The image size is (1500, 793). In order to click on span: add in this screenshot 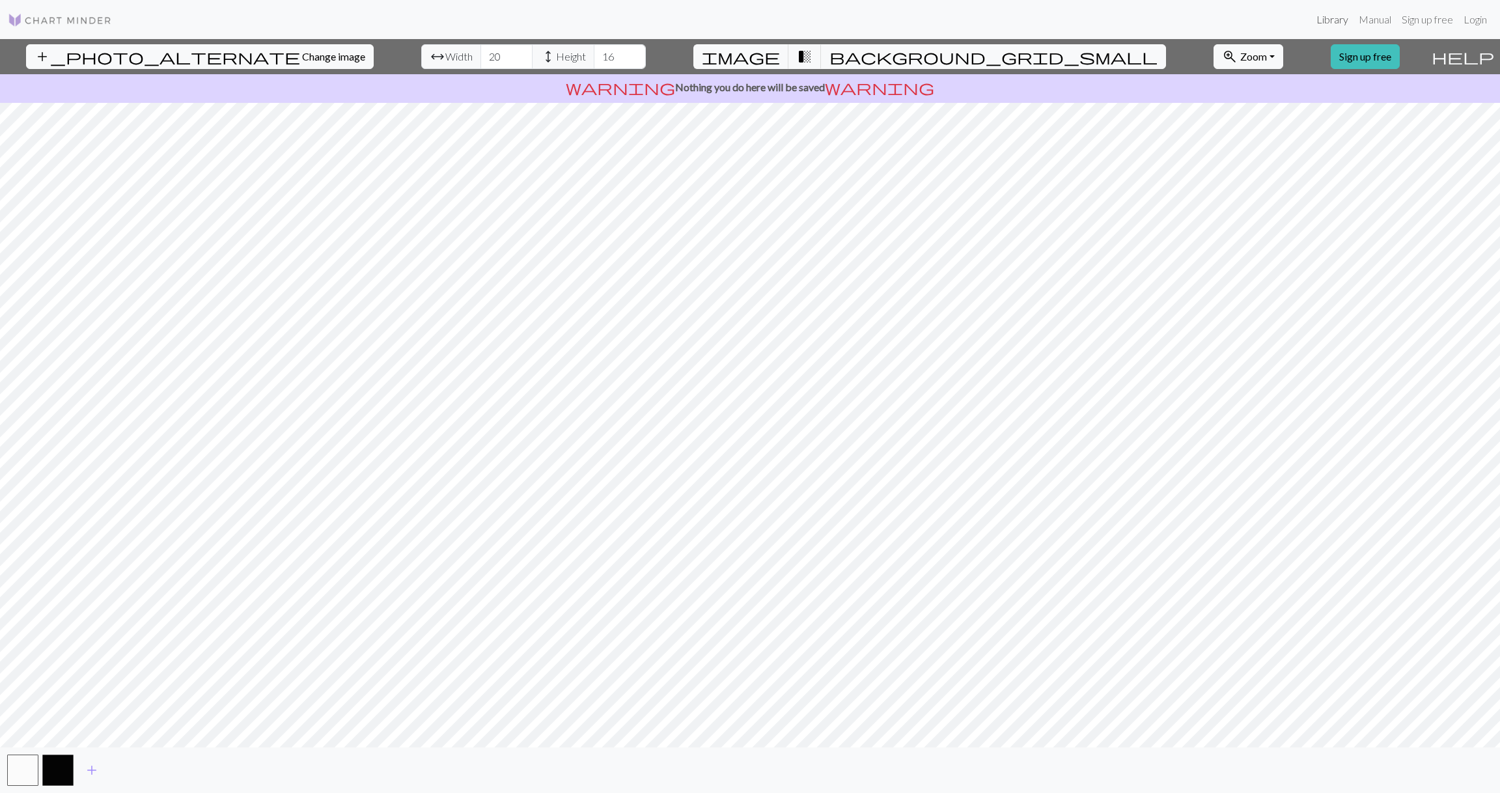, I will do `click(92, 770)`.